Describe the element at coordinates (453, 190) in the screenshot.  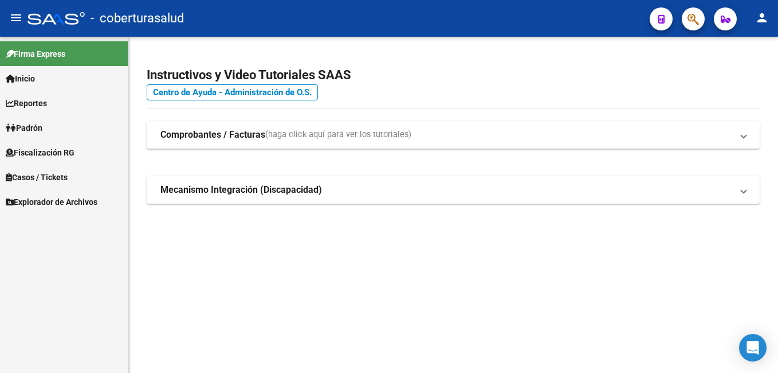
I see `mat-expansion-panel-header: Mecanismo Integración (Discapacidad)` at that location.